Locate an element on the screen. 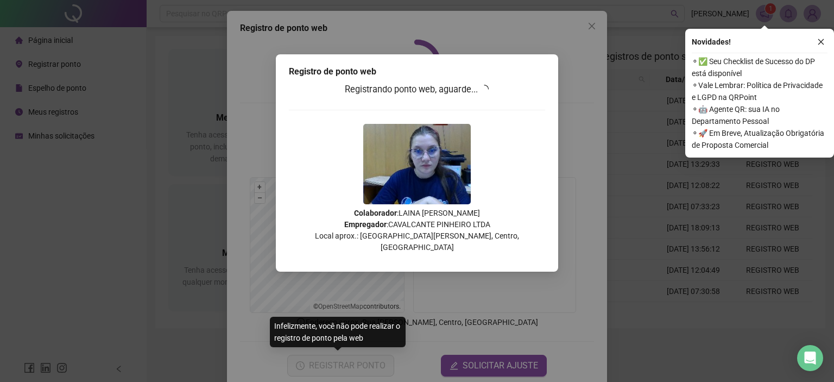 This screenshot has height=382, width=834. span: Novidades ! is located at coordinates (712, 42).